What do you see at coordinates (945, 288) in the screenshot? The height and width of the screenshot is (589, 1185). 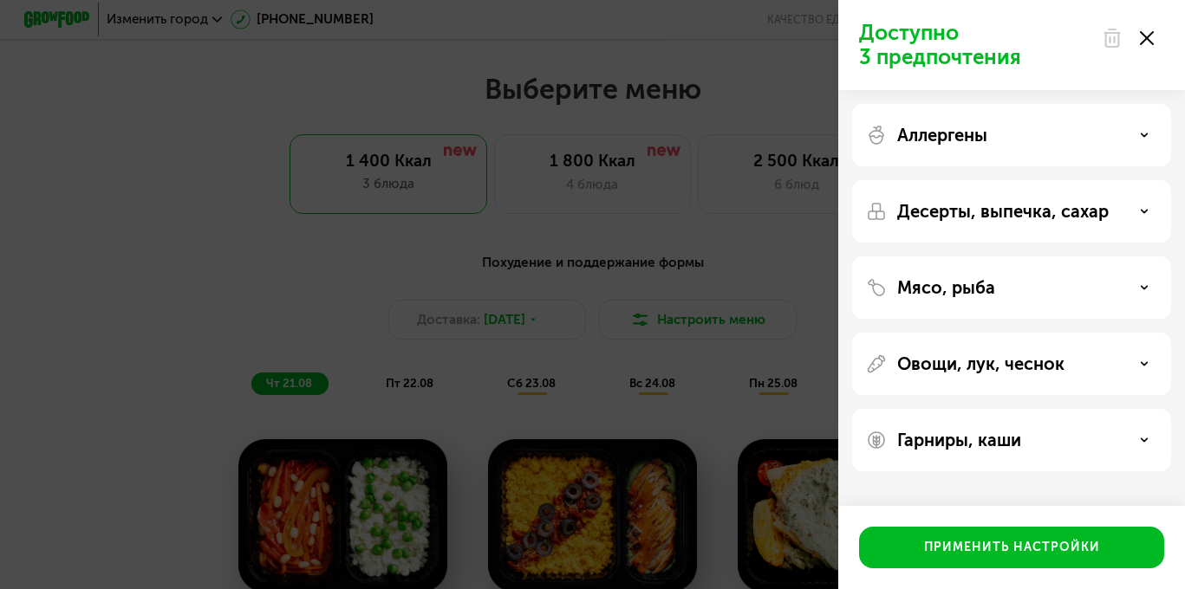 I see `p: Мясо, рыба` at bounding box center [945, 288].